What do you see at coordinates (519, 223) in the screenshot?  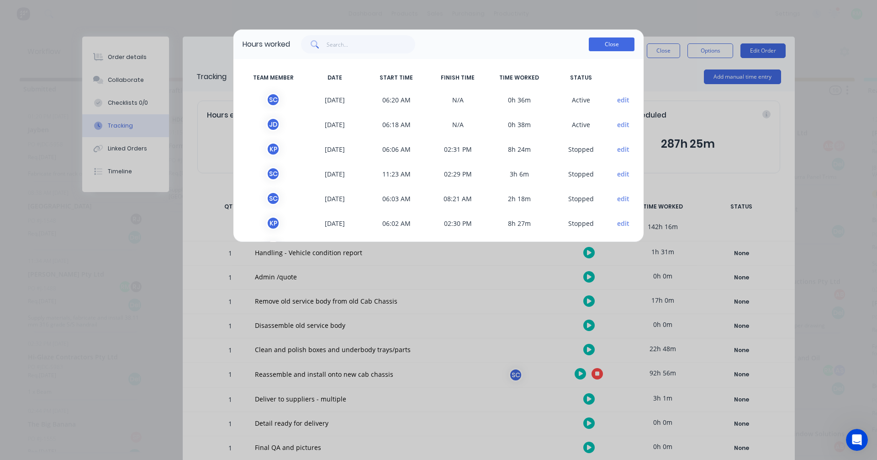 I see `span: 8h 27m` at bounding box center [519, 223].